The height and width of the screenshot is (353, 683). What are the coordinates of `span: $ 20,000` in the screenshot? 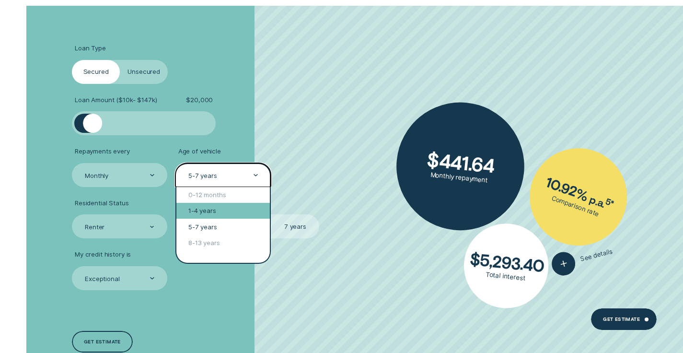 It's located at (199, 100).